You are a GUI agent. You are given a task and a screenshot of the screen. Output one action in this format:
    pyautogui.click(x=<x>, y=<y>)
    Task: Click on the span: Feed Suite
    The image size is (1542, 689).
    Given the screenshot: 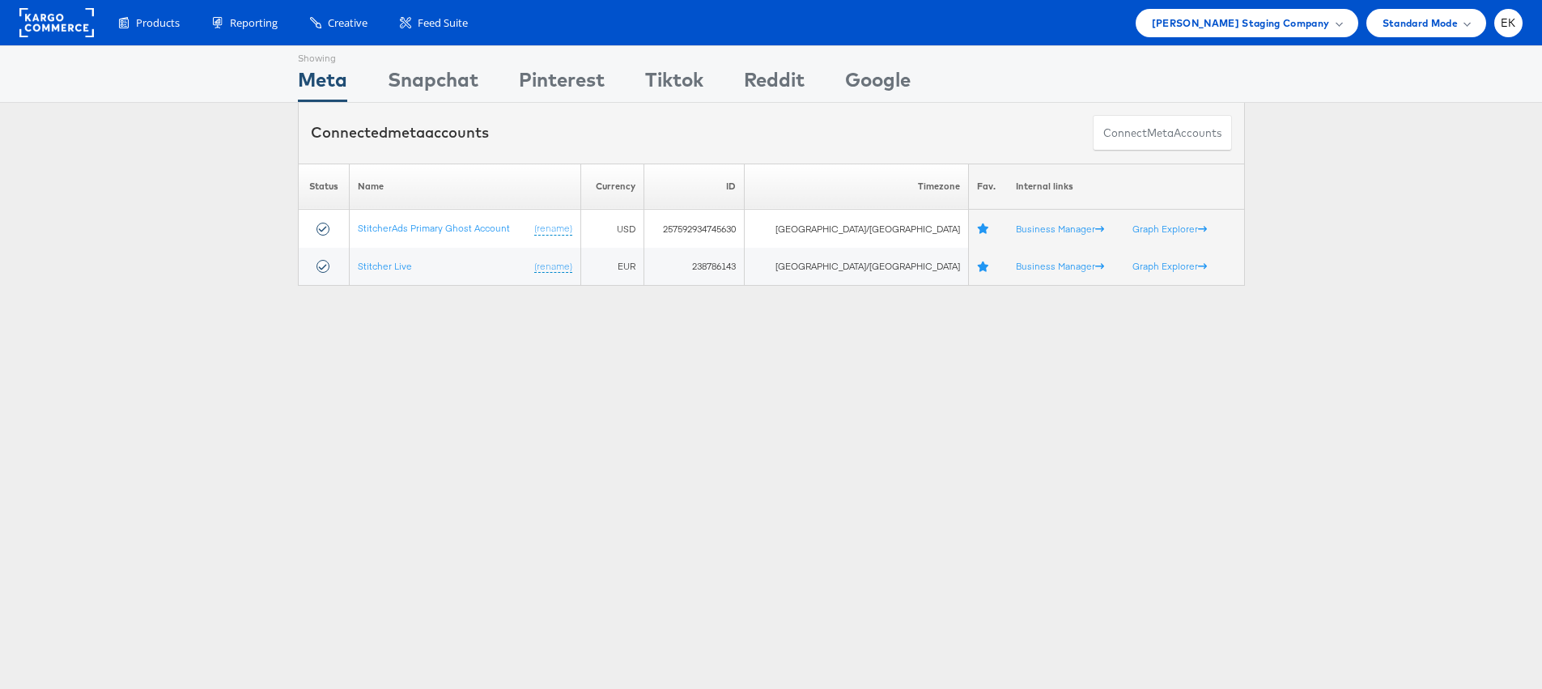 What is the action you would take?
    pyautogui.click(x=443, y=23)
    